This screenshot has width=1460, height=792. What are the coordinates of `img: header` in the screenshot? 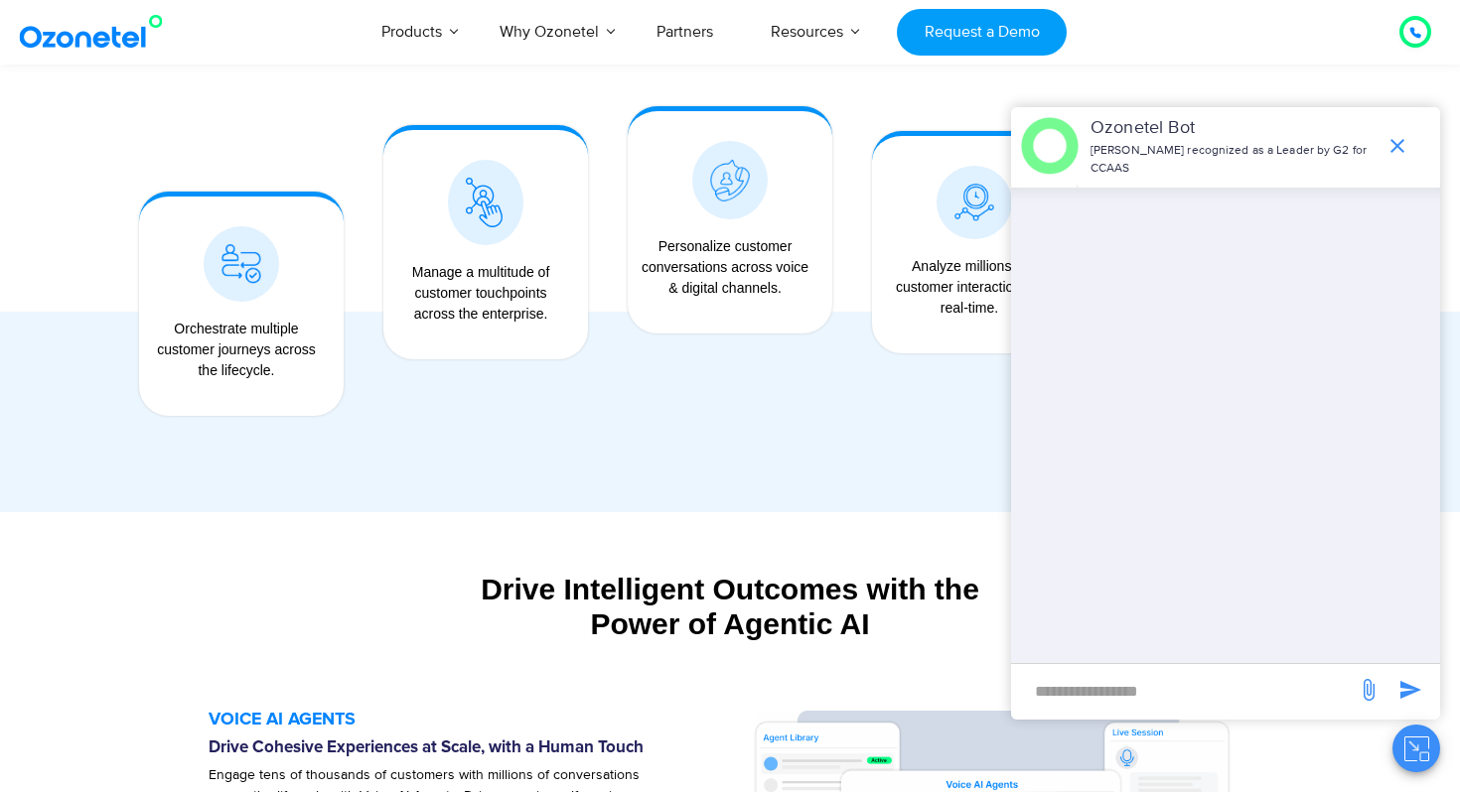 It's located at (1050, 146).